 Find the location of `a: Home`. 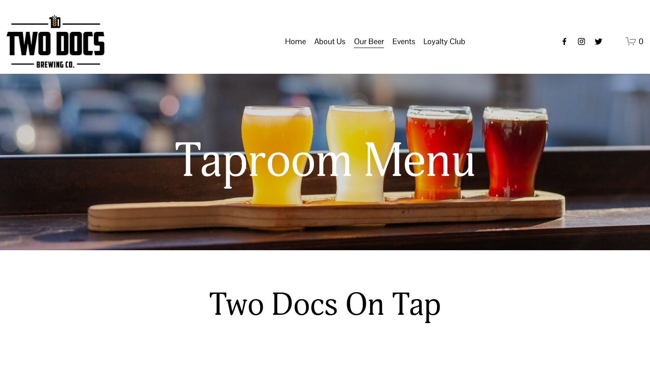

a: Home is located at coordinates (295, 41).